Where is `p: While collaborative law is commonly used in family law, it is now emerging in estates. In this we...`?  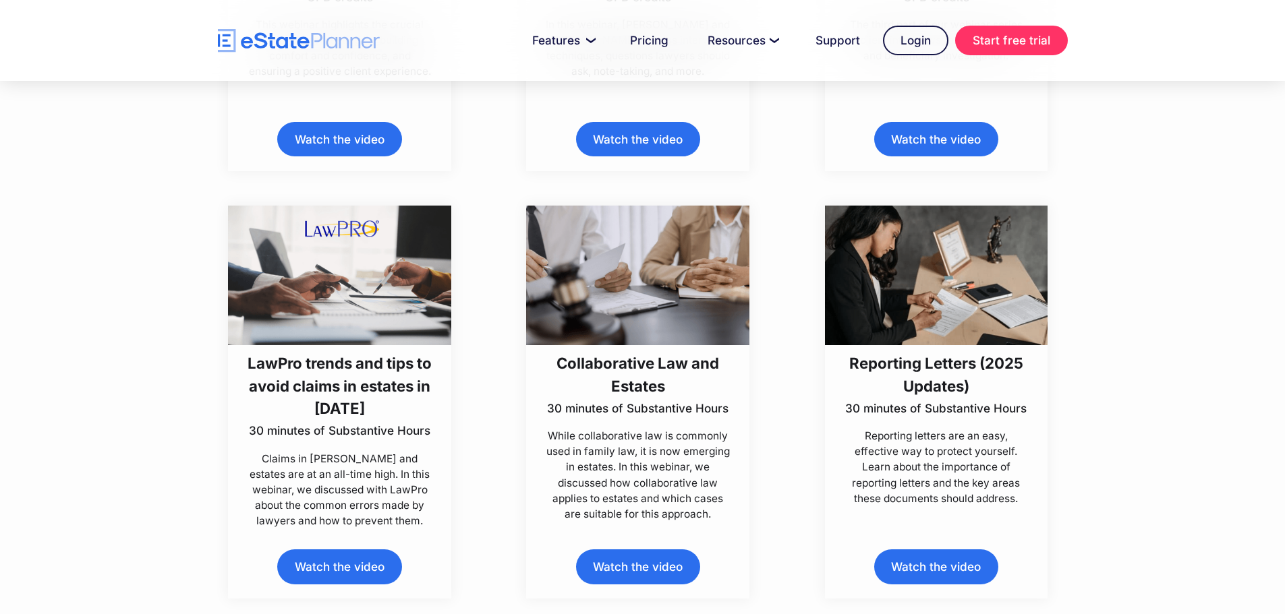 p: While collaborative law is commonly used in family law, it is now emerging in estates. In this we... is located at coordinates (638, 475).